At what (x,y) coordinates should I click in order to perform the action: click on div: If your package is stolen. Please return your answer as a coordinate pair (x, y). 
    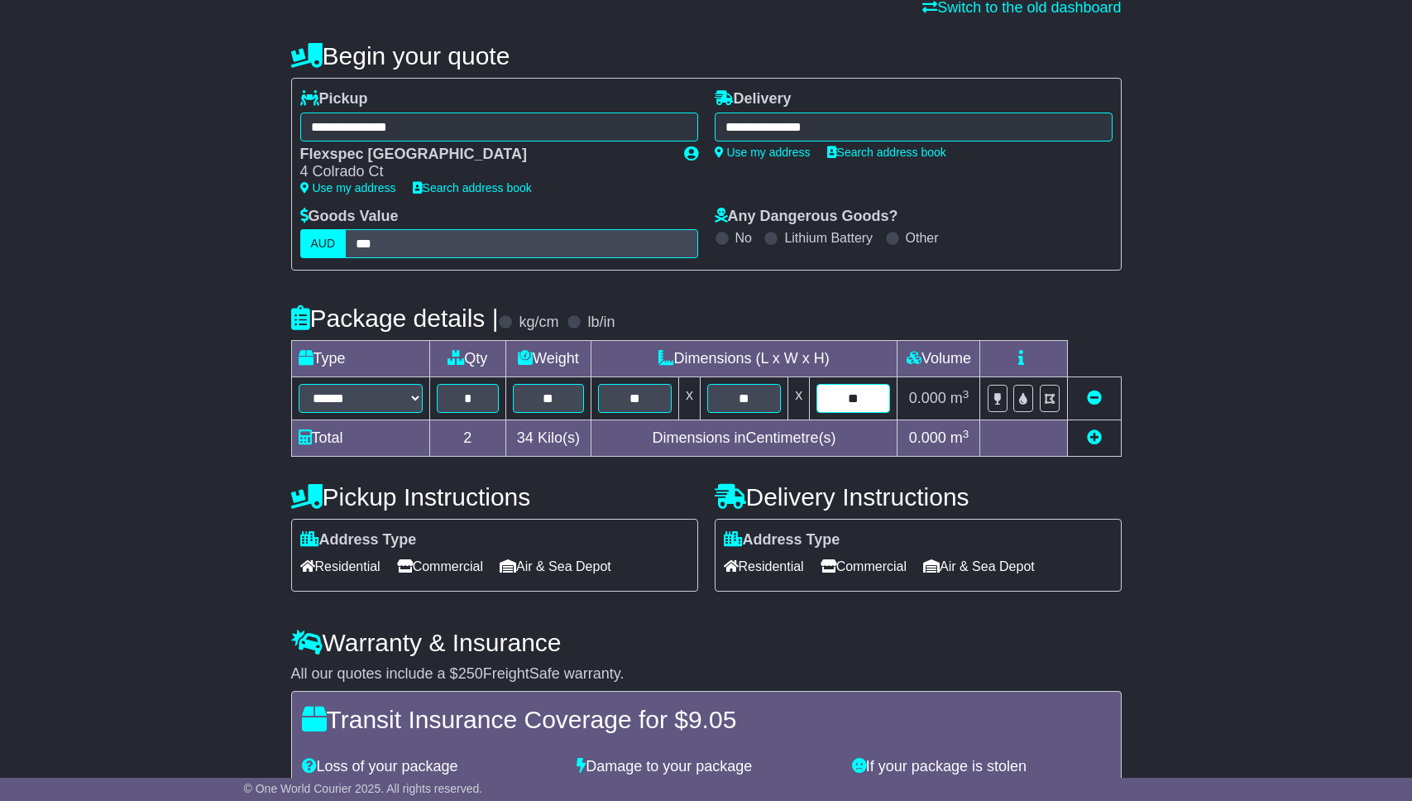
    Looking at the image, I should click on (981, 767).